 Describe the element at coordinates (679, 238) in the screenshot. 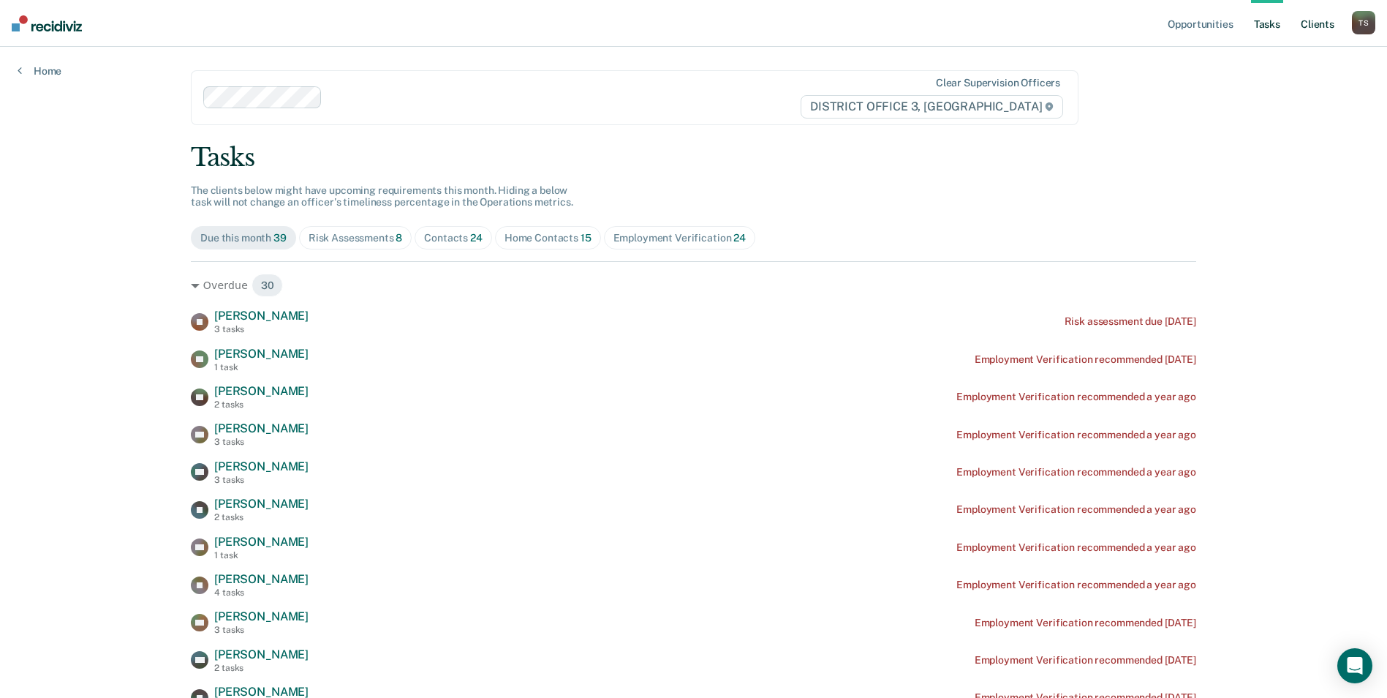

I see `div: Employment Verification` at that location.